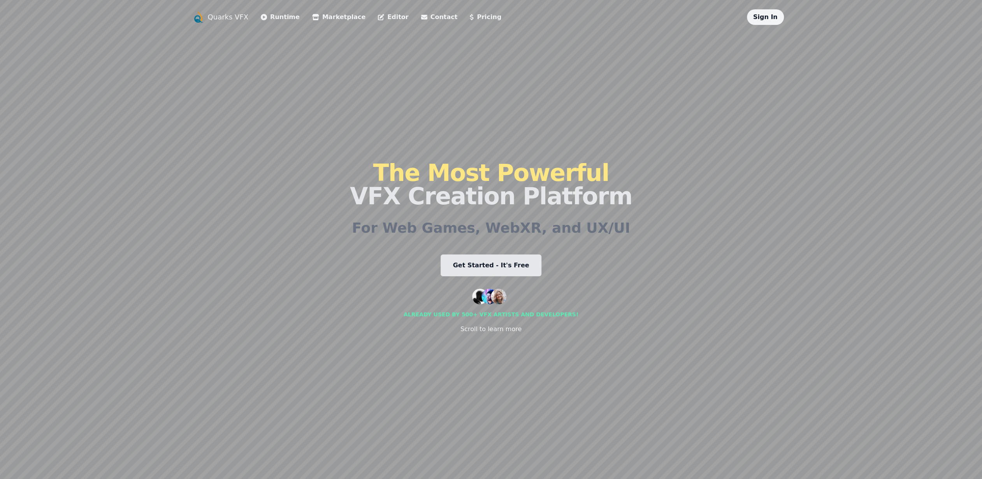 This screenshot has height=479, width=982. I want to click on a: Marketplace, so click(339, 17).